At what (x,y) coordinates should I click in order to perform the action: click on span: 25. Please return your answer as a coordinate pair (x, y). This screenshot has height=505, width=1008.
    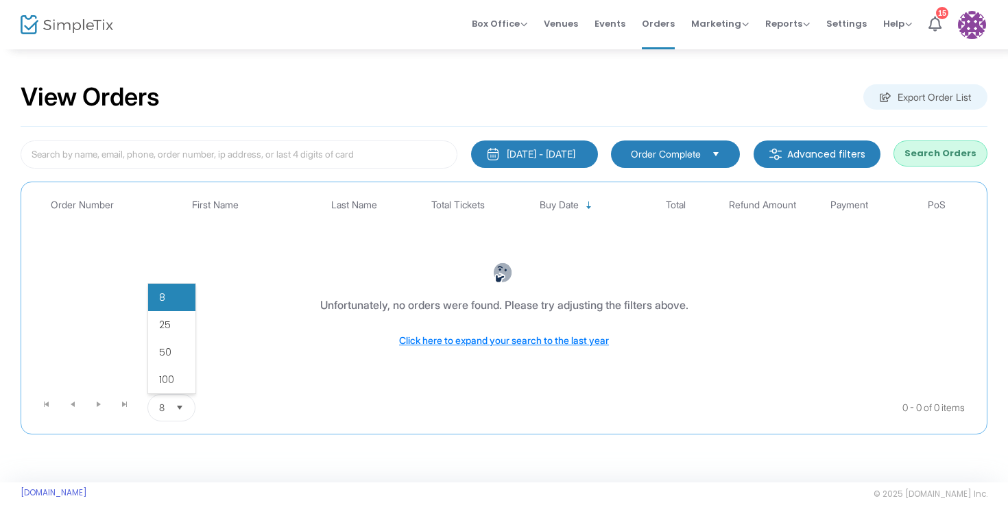
    Looking at the image, I should click on (165, 325).